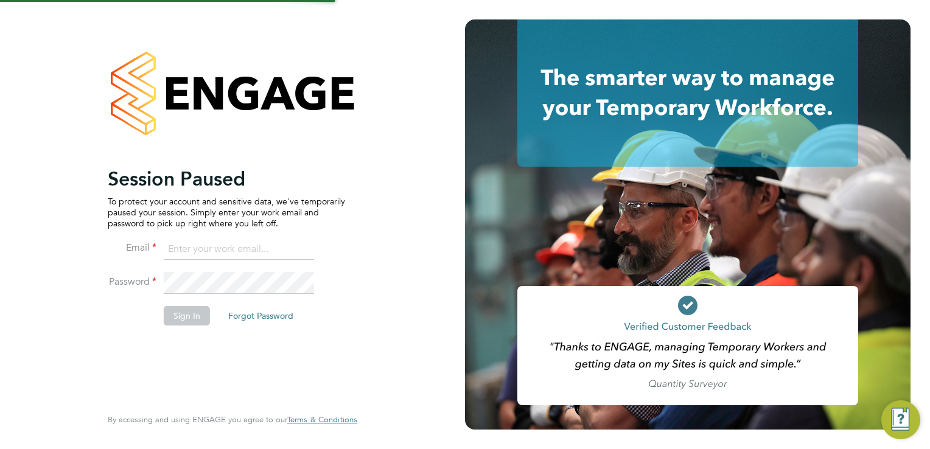 The width and height of the screenshot is (930, 449). What do you see at coordinates (901, 420) in the screenshot?
I see `button: Engage Resource Center` at bounding box center [901, 420].